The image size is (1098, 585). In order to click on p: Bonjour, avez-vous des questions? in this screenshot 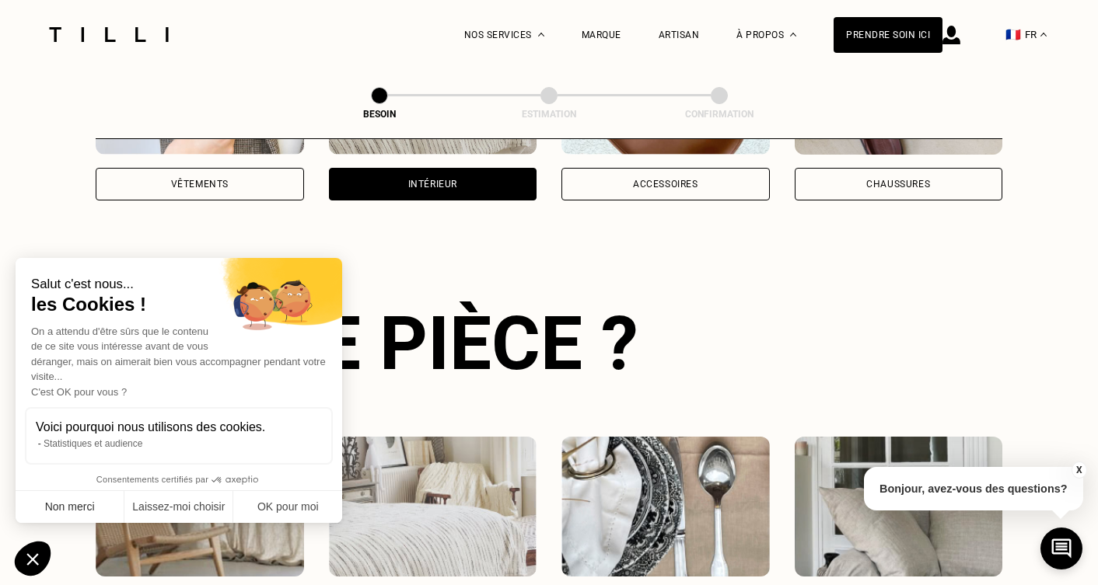, I will do `click(973, 489)`.